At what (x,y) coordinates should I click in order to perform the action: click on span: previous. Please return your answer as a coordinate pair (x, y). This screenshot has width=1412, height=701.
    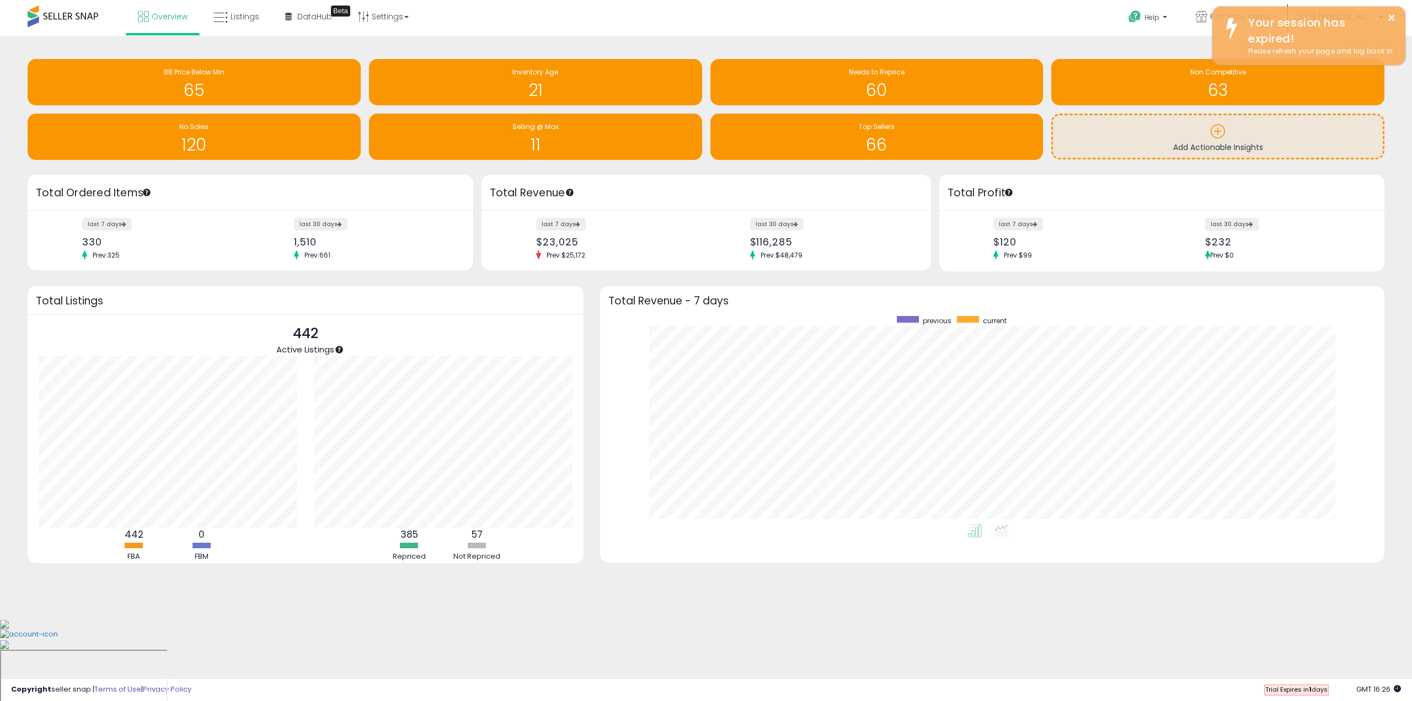
    Looking at the image, I should click on (937, 320).